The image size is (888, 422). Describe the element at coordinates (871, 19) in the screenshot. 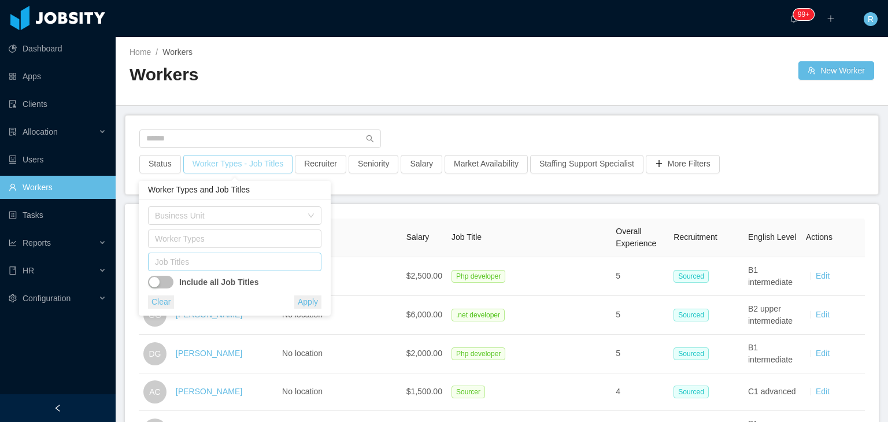

I see `span: R` at that location.